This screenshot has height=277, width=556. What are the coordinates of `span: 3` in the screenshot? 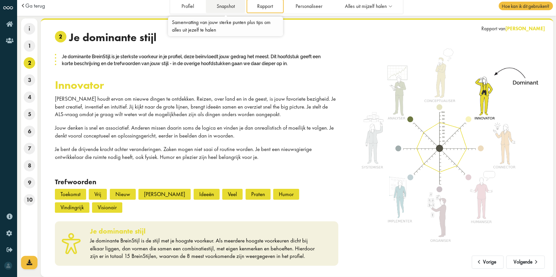 It's located at (29, 80).